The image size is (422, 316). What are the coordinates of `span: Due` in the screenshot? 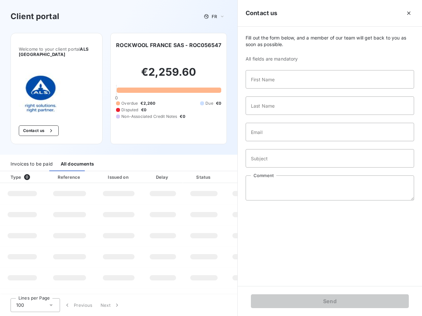 It's located at (209, 103).